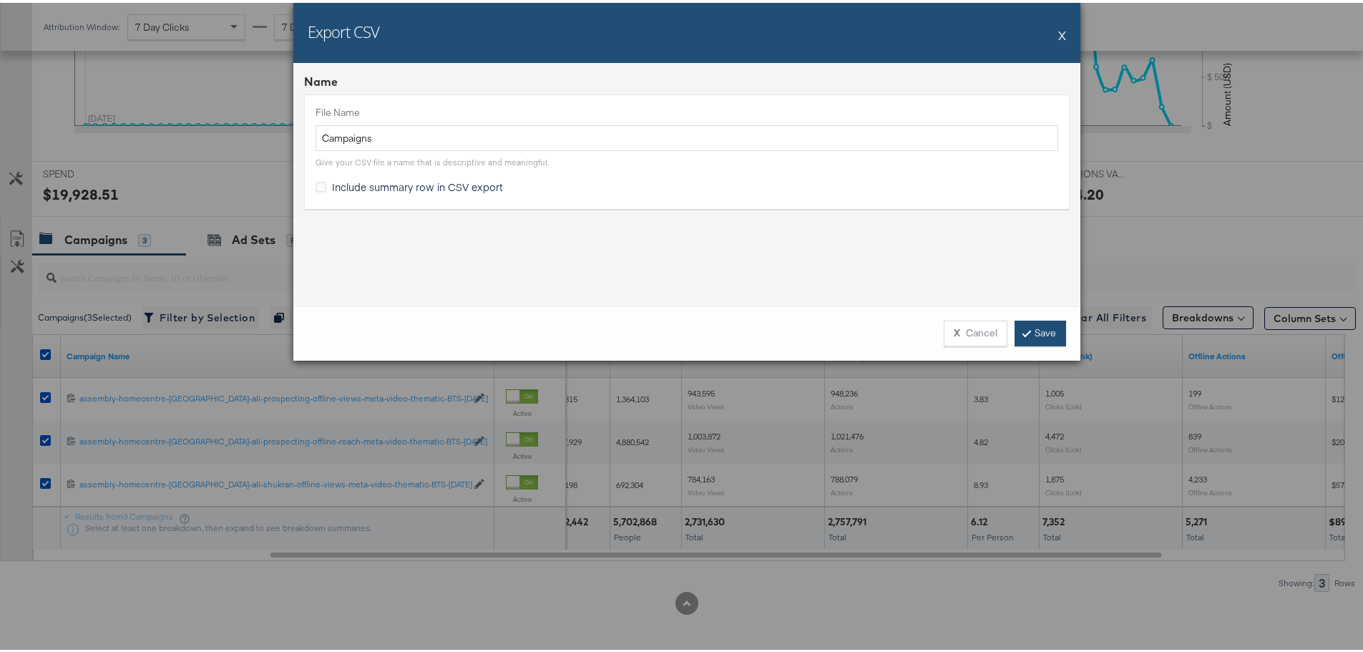 The width and height of the screenshot is (1363, 652). What do you see at coordinates (957, 330) in the screenshot?
I see `strong: X` at bounding box center [957, 330].